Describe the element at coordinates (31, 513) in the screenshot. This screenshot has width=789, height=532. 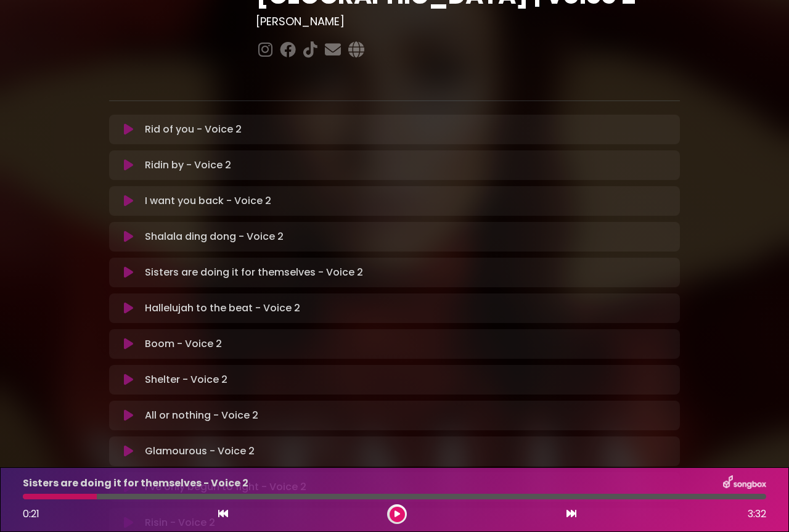
I see `span: 0:21` at that location.